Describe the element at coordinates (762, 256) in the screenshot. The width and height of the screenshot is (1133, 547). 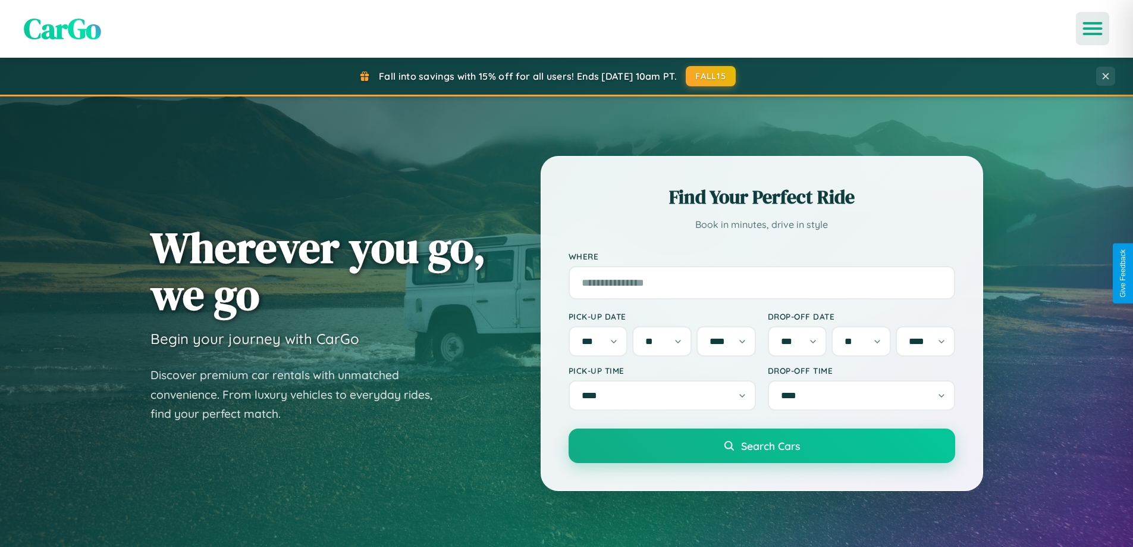
I see `label: Where` at that location.